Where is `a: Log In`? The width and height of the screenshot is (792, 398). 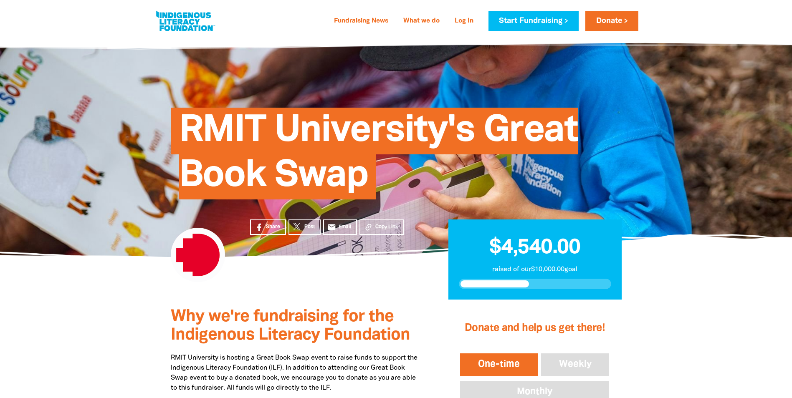
a: Log In is located at coordinates (464, 21).